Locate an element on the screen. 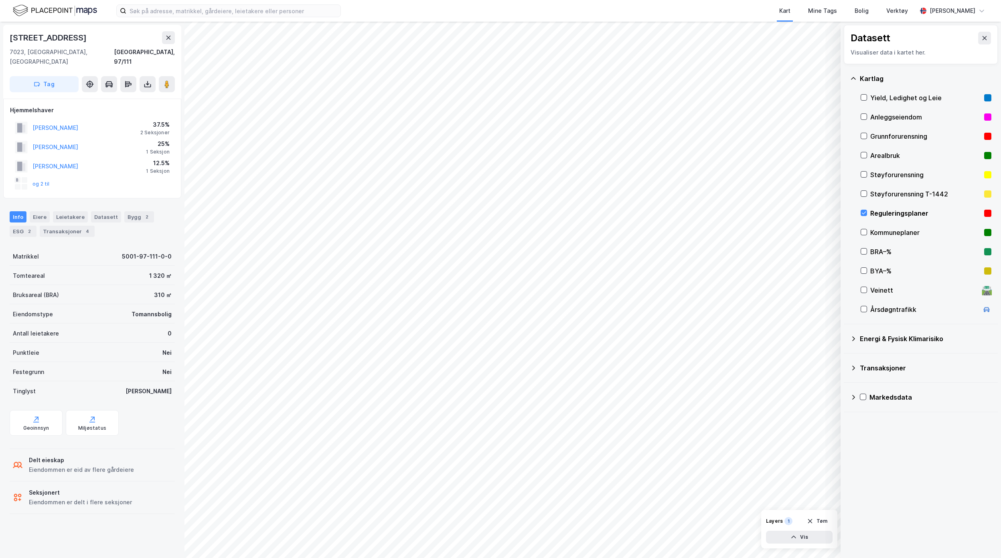 The image size is (1001, 558). div: Antall leietakere is located at coordinates (36, 334).